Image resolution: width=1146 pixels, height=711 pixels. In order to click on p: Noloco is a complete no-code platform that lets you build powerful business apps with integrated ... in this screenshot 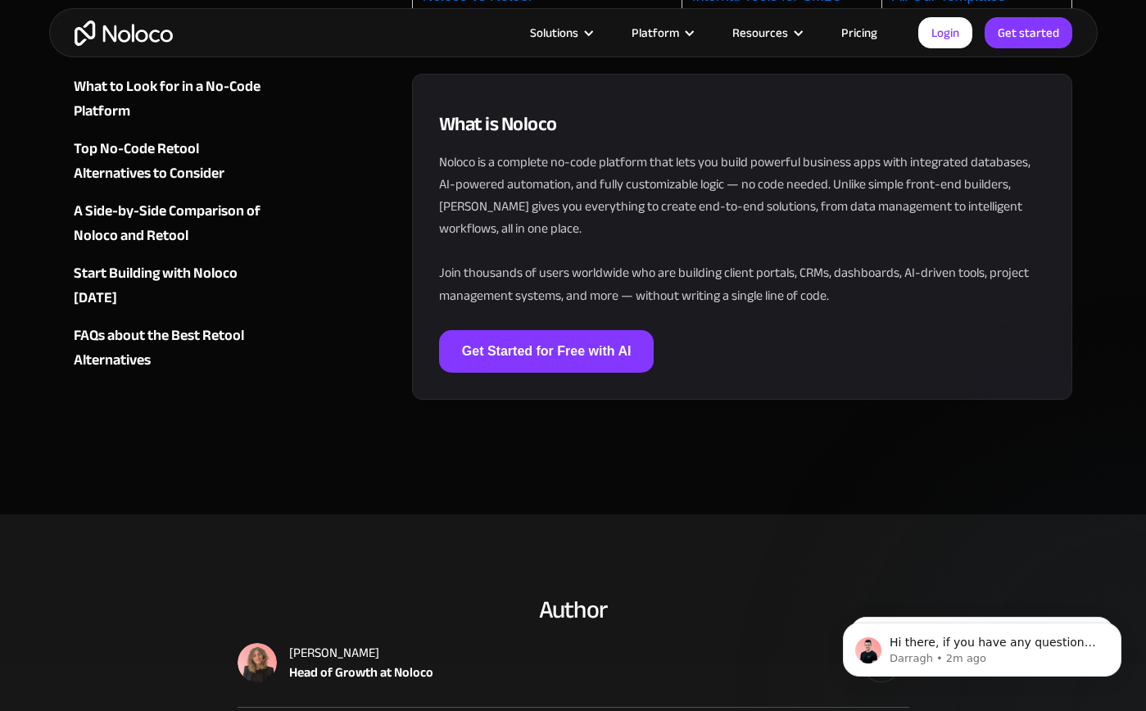, I will do `click(742, 229)`.